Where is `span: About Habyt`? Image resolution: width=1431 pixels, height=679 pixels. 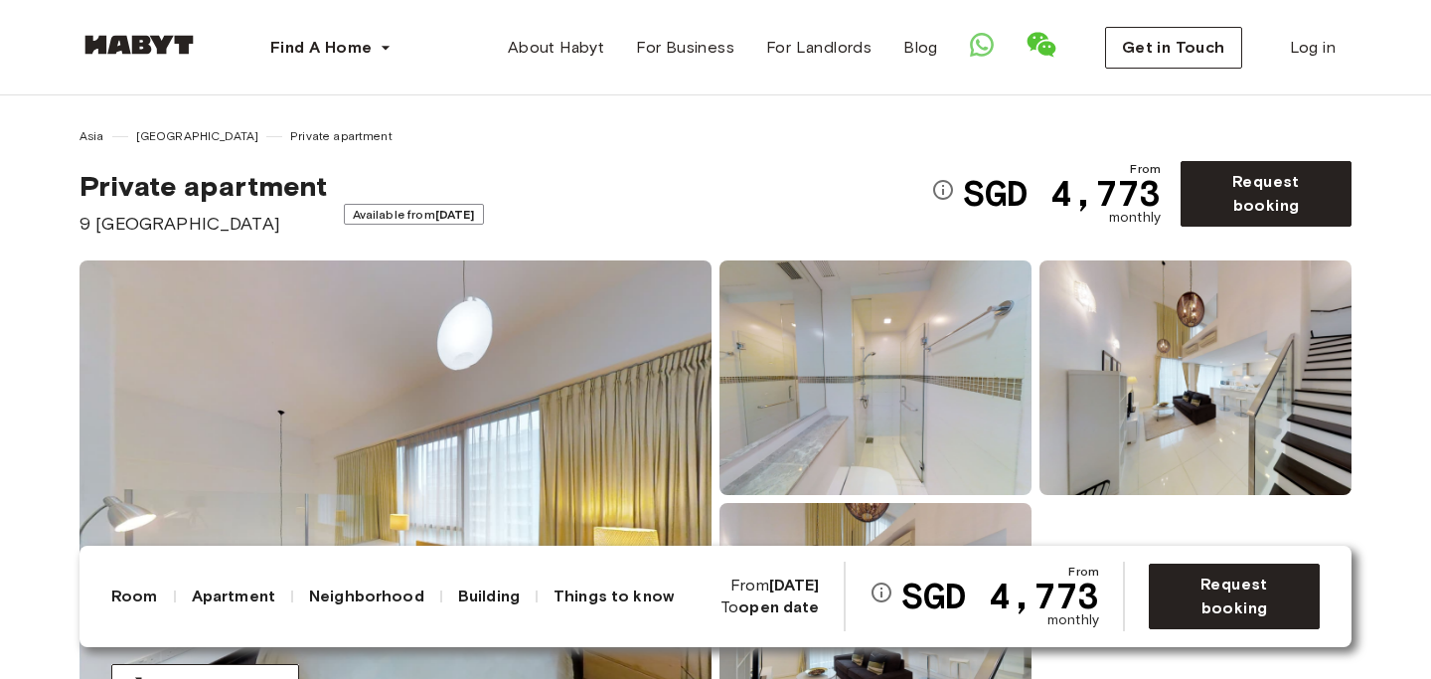 span: About Habyt is located at coordinates (555, 48).